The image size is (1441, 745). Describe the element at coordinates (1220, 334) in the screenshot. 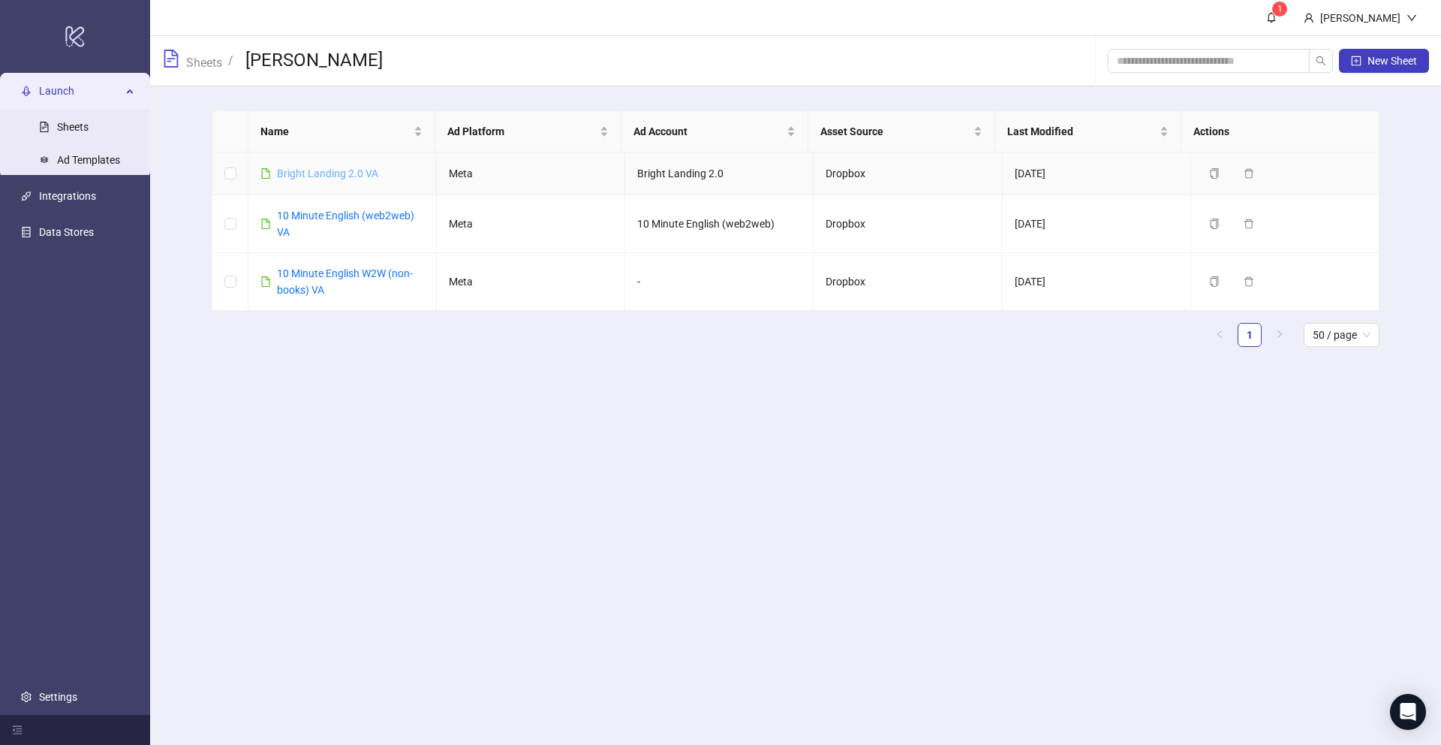

I see `span: left` at that location.